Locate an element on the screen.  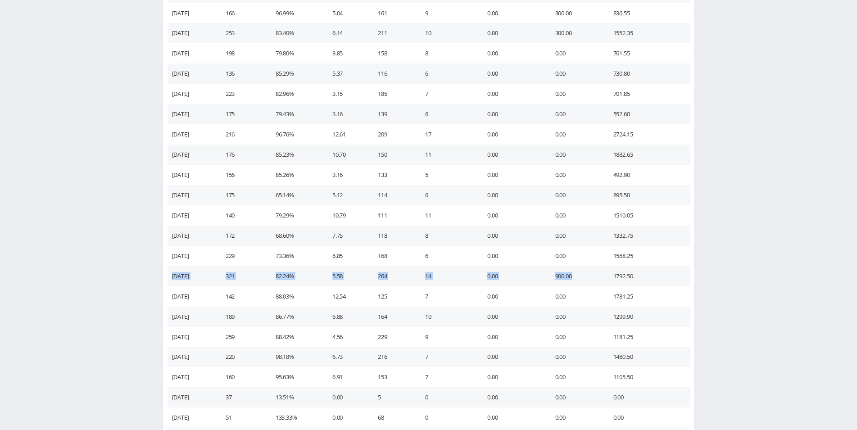
td: 6.85 is located at coordinates (346, 256).